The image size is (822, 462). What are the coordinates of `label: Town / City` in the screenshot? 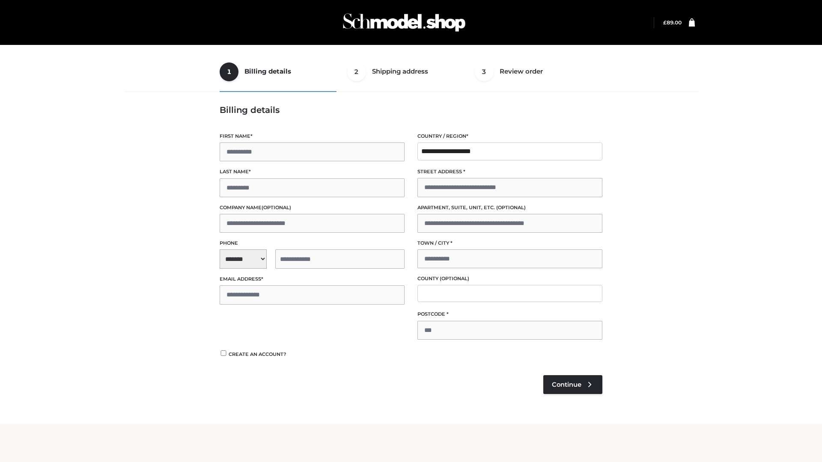 It's located at (510, 243).